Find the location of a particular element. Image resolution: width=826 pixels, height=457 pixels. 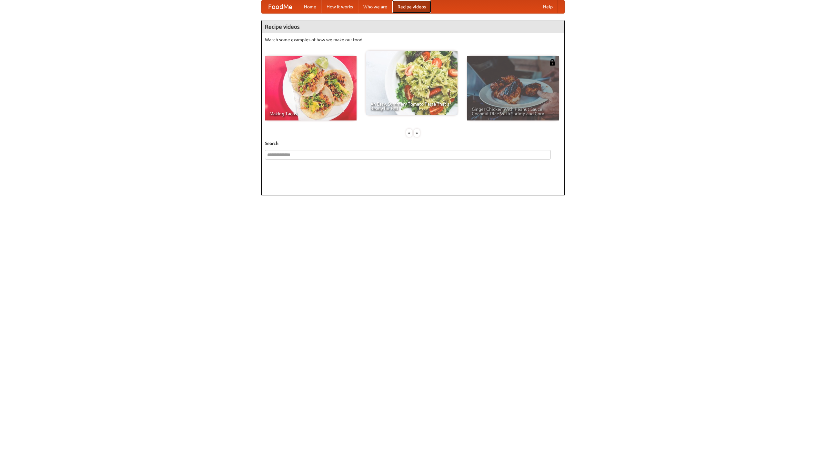

a: Who we are is located at coordinates (375, 7).